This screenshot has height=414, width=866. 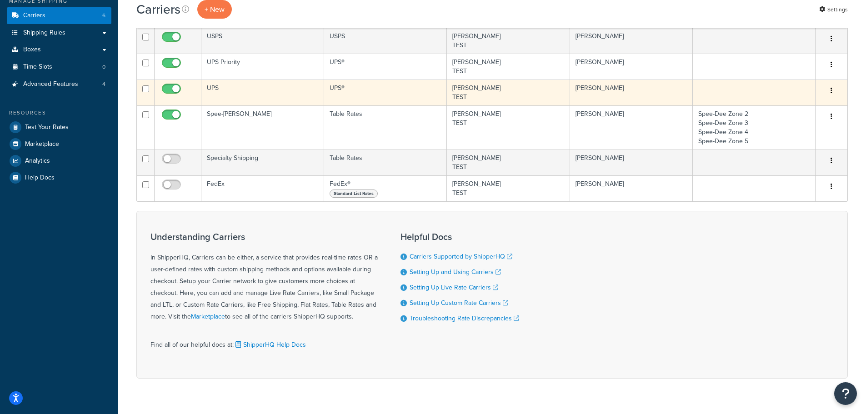 What do you see at coordinates (263, 162) in the screenshot?
I see `td: Specialty Shipping` at bounding box center [263, 162].